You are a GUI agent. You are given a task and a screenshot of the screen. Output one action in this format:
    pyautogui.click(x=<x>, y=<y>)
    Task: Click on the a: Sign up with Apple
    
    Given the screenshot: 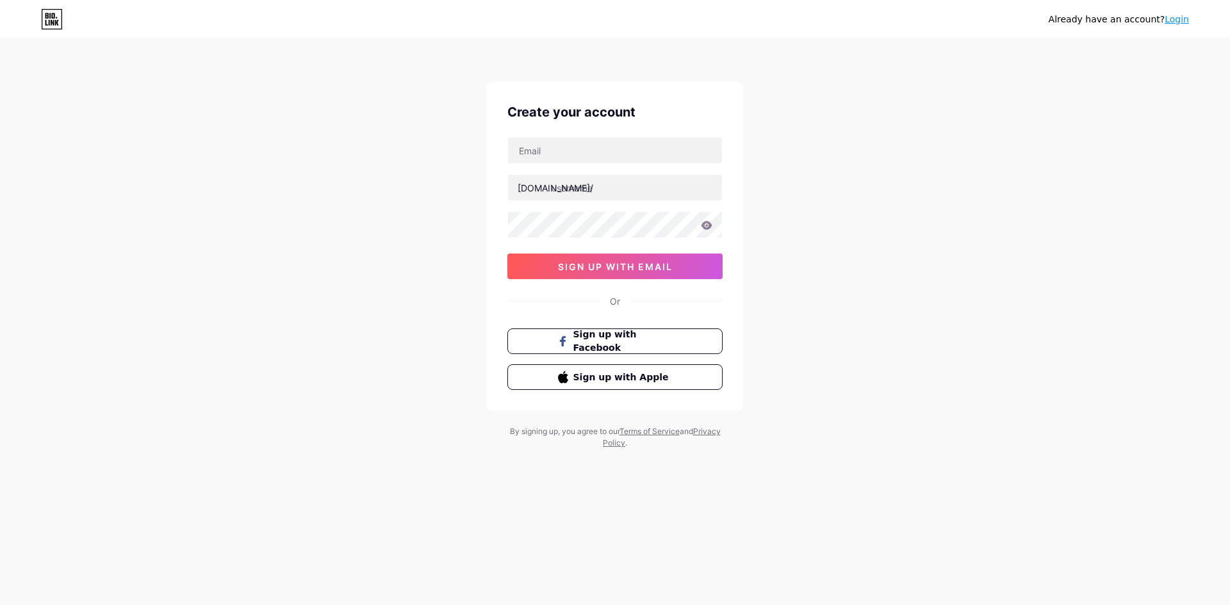 What is the action you would take?
    pyautogui.click(x=615, y=377)
    